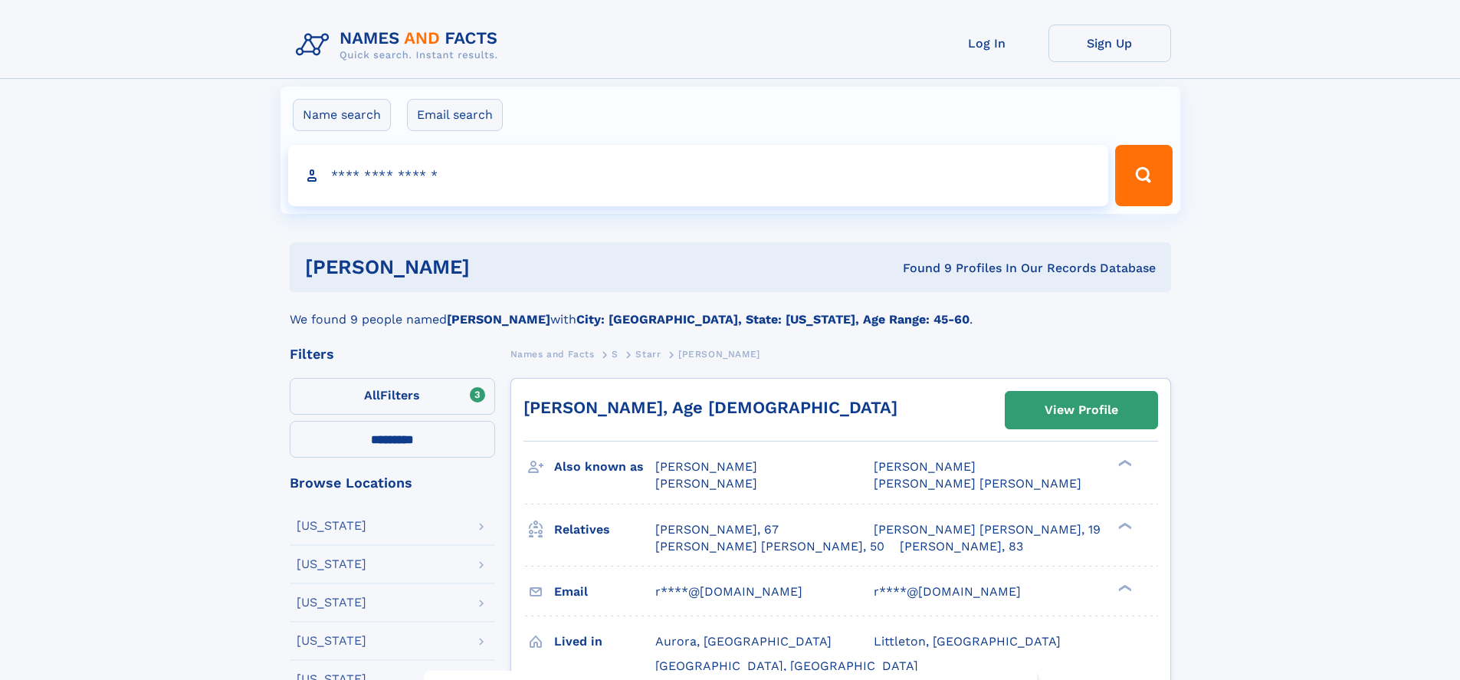 Image resolution: width=1460 pixels, height=680 pixels. Describe the element at coordinates (553, 353) in the screenshot. I see `a: Names and Facts` at that location.